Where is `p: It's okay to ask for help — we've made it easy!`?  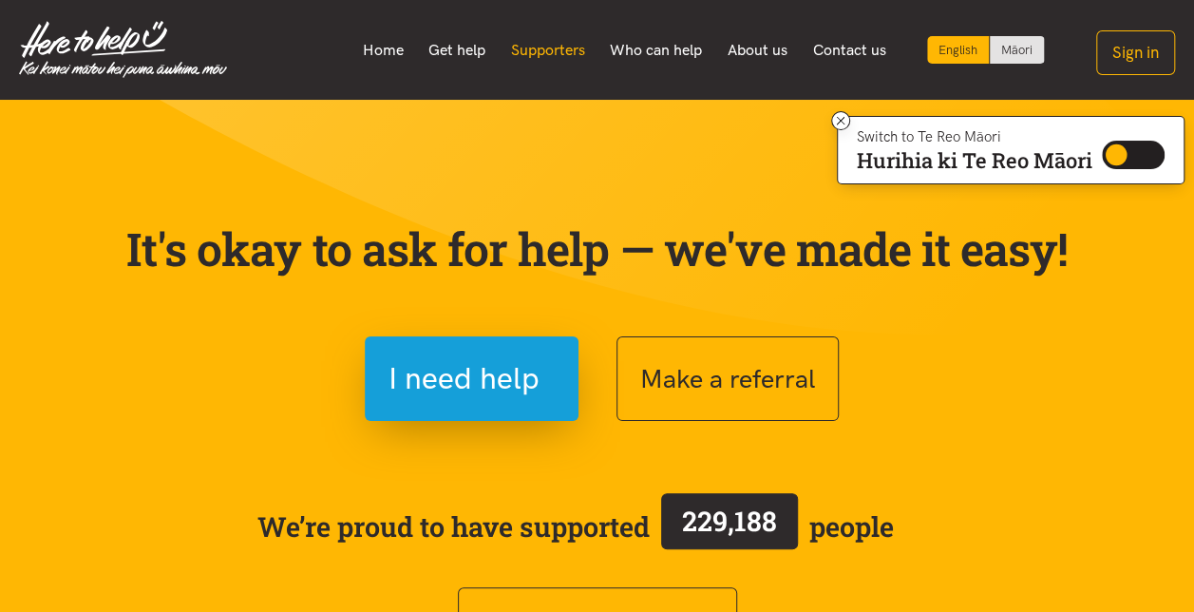 p: It's okay to ask for help — we've made it easy! is located at coordinates (598, 249).